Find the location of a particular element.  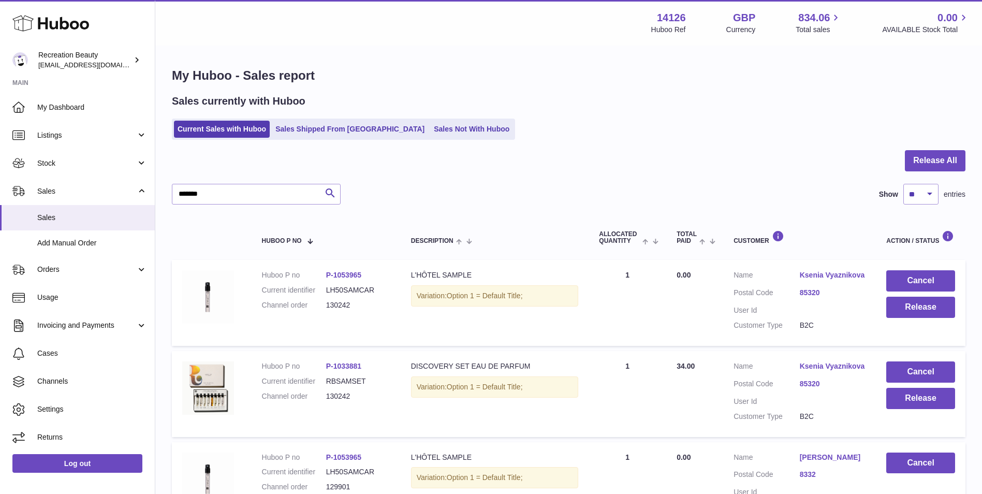

h2: Sales currently with Huboo is located at coordinates (239, 101).